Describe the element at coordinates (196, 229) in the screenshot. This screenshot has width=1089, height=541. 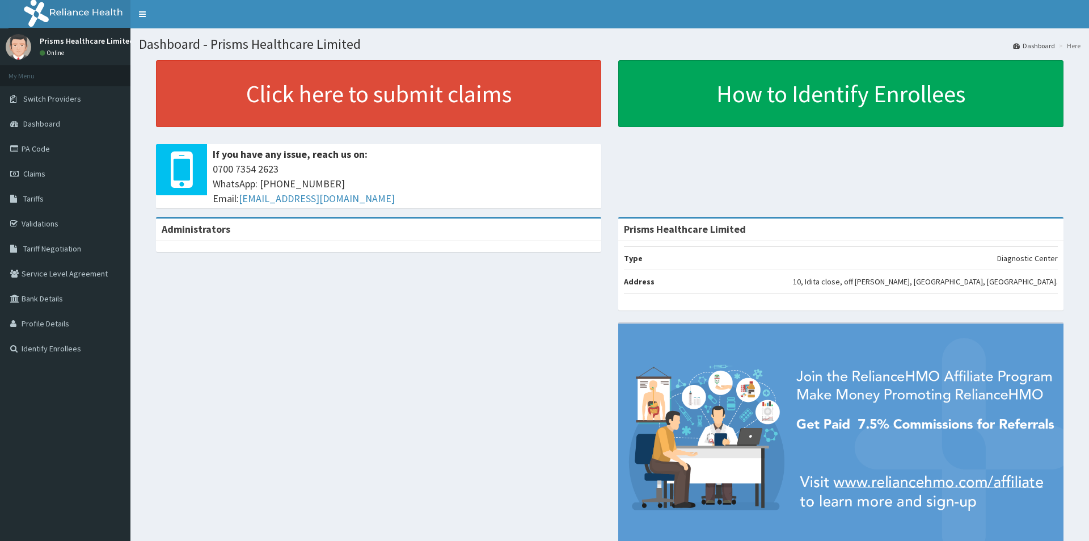
I see `b: Administrators` at that location.